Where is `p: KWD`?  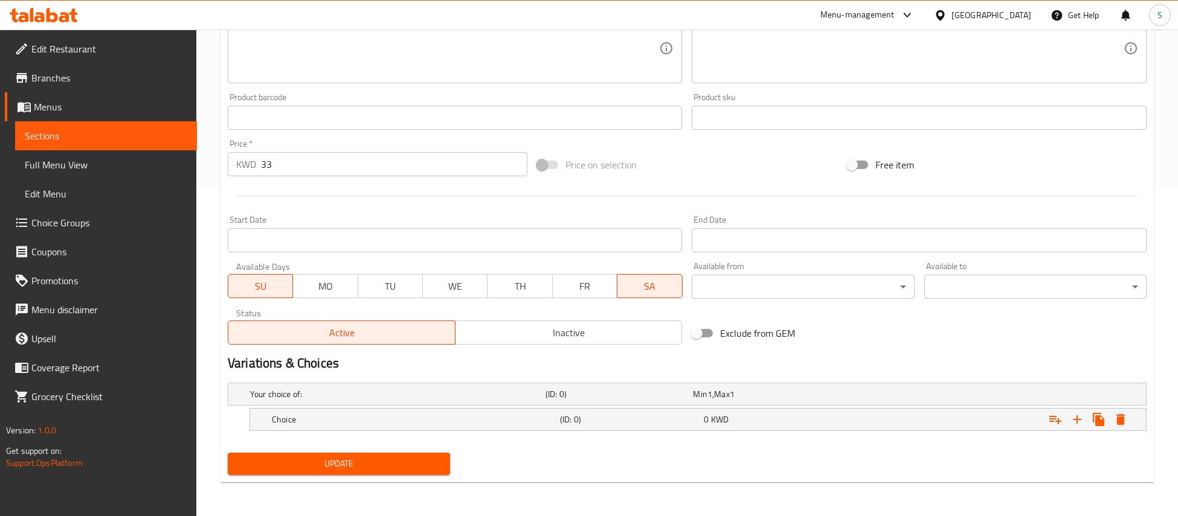
p: KWD is located at coordinates (246, 164).